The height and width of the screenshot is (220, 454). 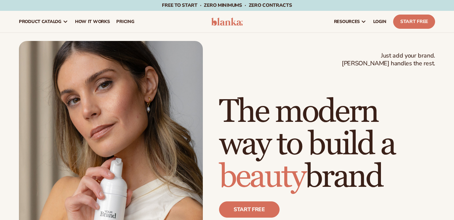 I want to click on a: Start Free, so click(x=414, y=22).